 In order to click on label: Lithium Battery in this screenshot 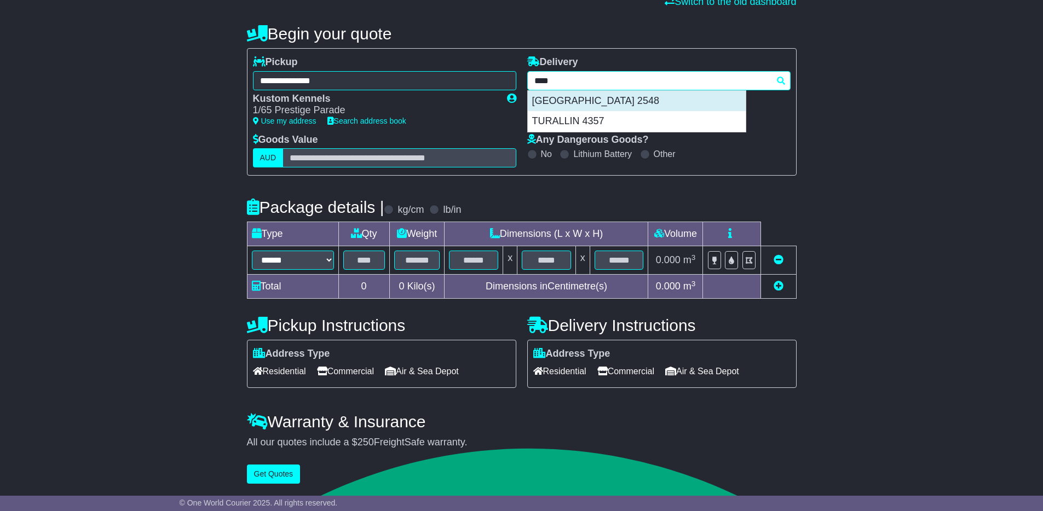, I will do `click(602, 154)`.